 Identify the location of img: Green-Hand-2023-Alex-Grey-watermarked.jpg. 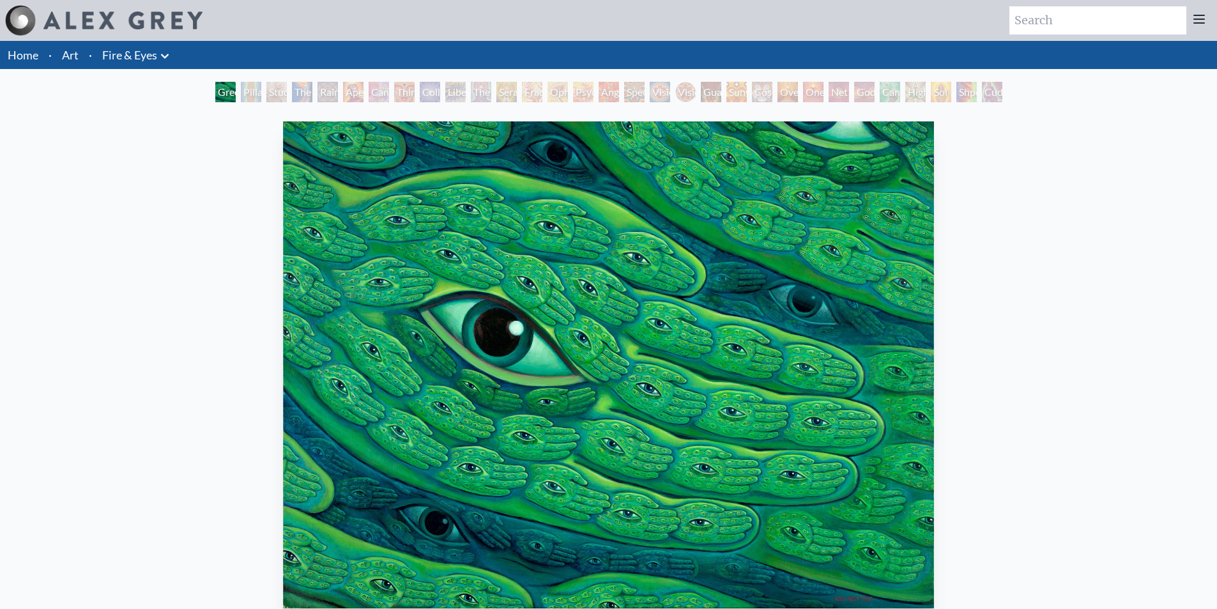
(608, 365).